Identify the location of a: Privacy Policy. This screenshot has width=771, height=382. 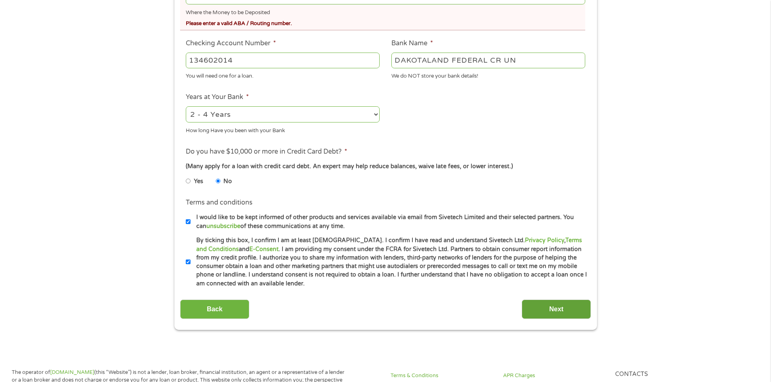
(544, 240).